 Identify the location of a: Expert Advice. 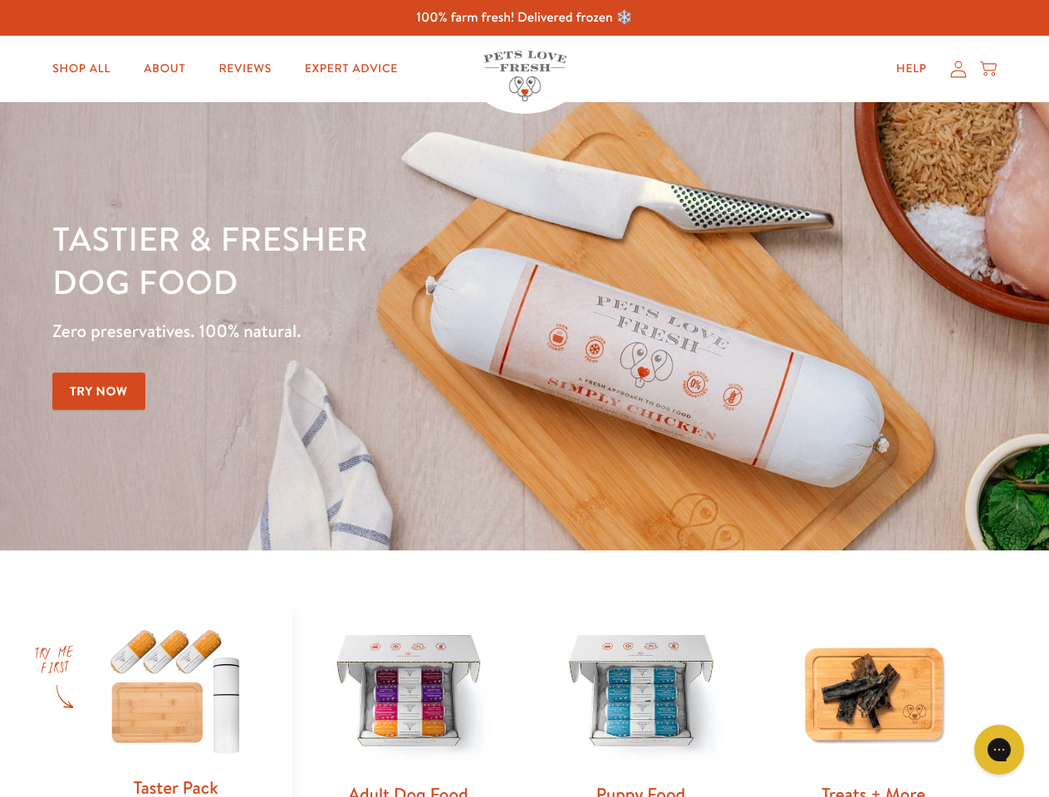
(351, 69).